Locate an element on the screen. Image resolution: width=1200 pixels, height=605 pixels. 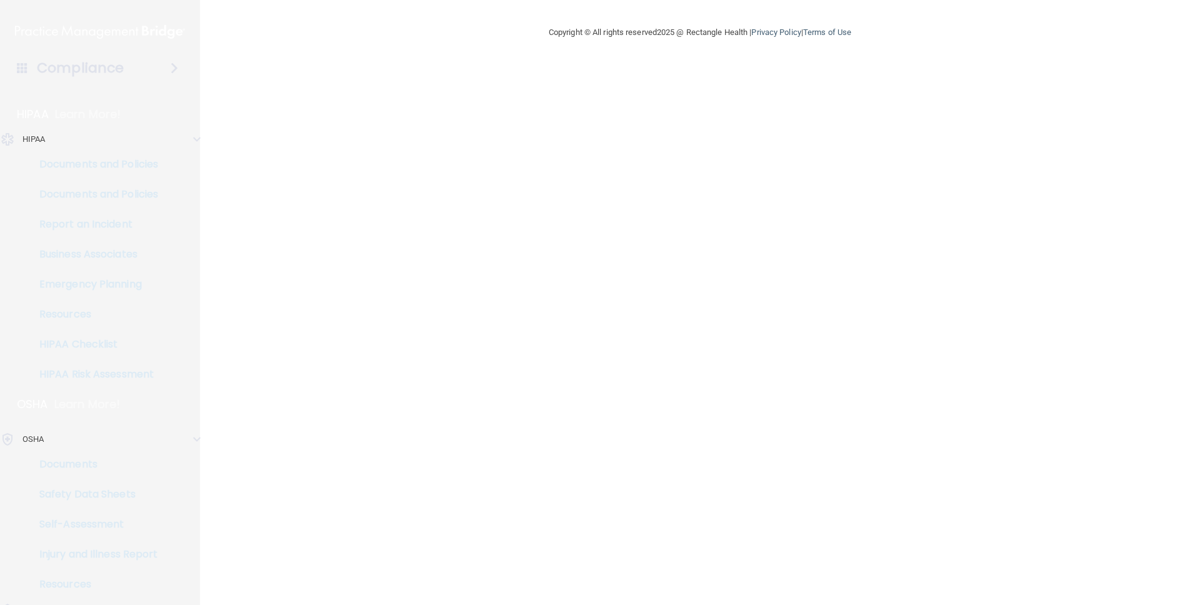
img: PMB logo is located at coordinates (100, 32).